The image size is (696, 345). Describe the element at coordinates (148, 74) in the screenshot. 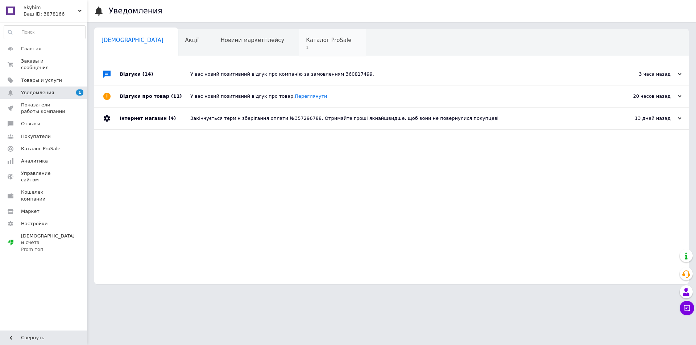

I see `span: (14)` at that location.